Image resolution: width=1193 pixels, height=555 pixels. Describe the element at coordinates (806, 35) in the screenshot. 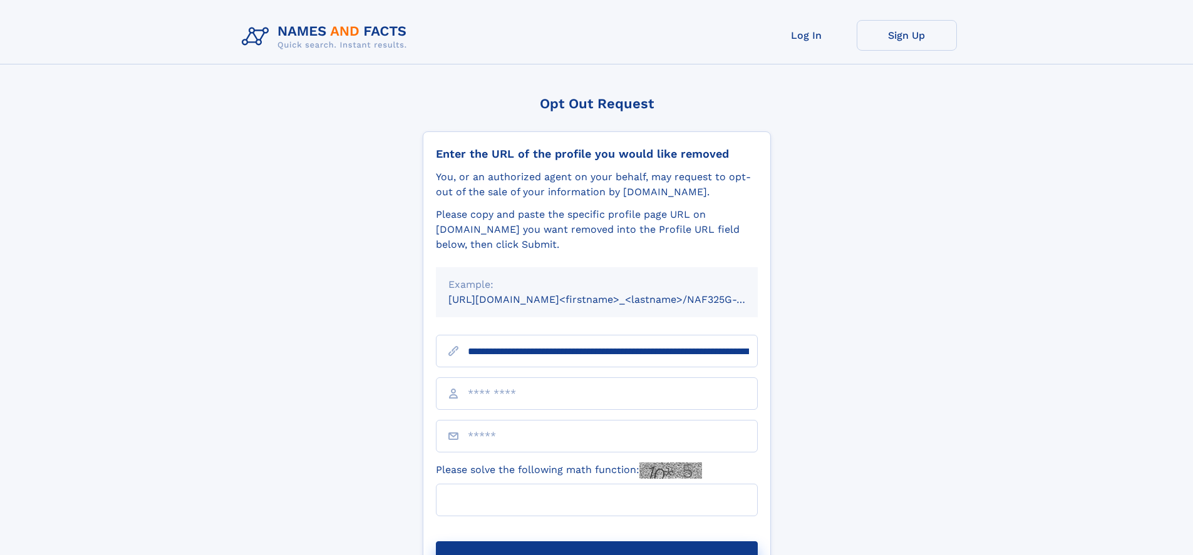

I see `a: Log In` at that location.